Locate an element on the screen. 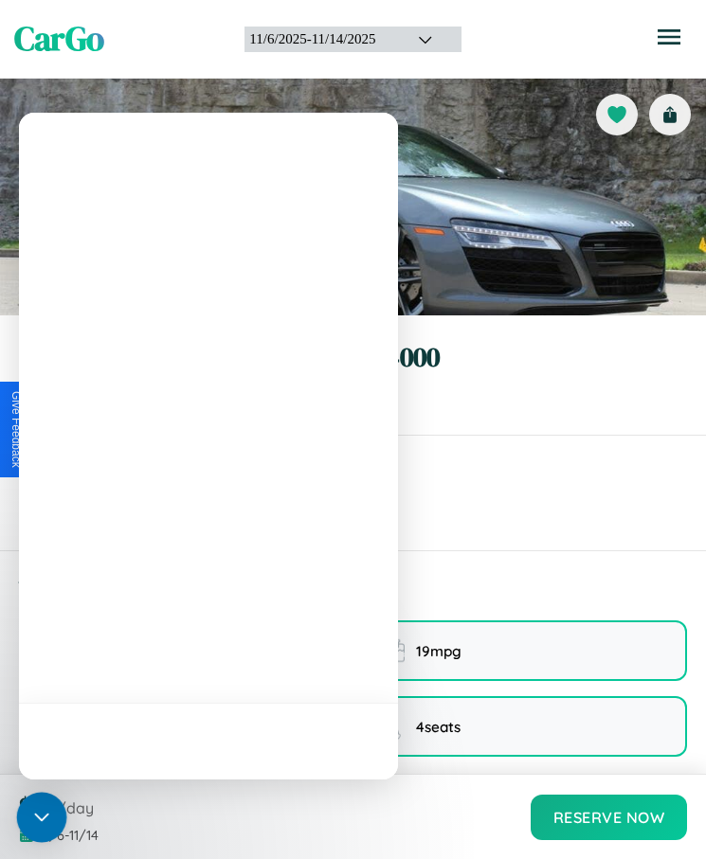  span: 4 seats is located at coordinates (438, 727).